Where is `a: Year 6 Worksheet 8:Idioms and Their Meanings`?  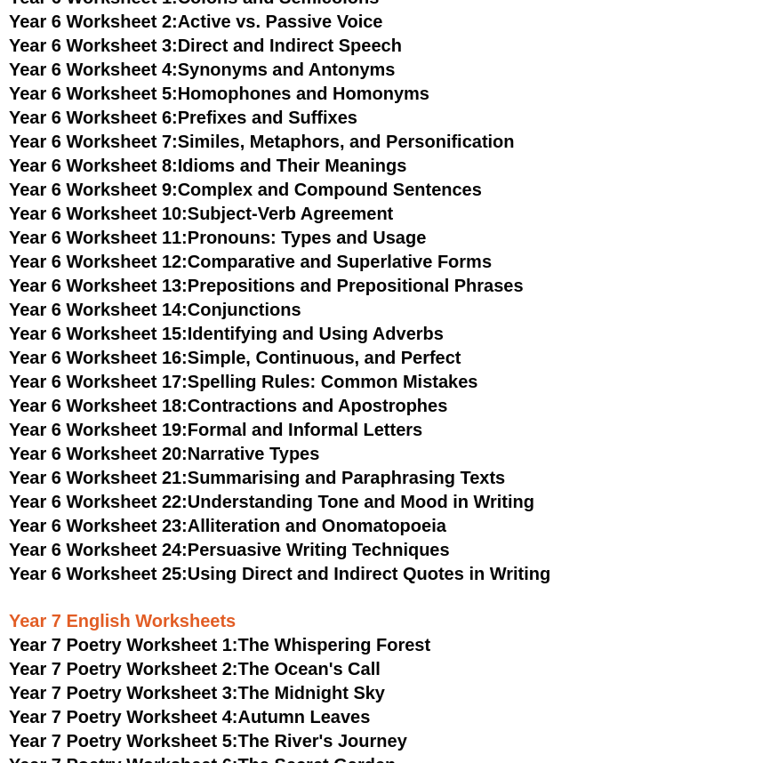 a: Year 6 Worksheet 8:Idioms and Their Meanings is located at coordinates (208, 165).